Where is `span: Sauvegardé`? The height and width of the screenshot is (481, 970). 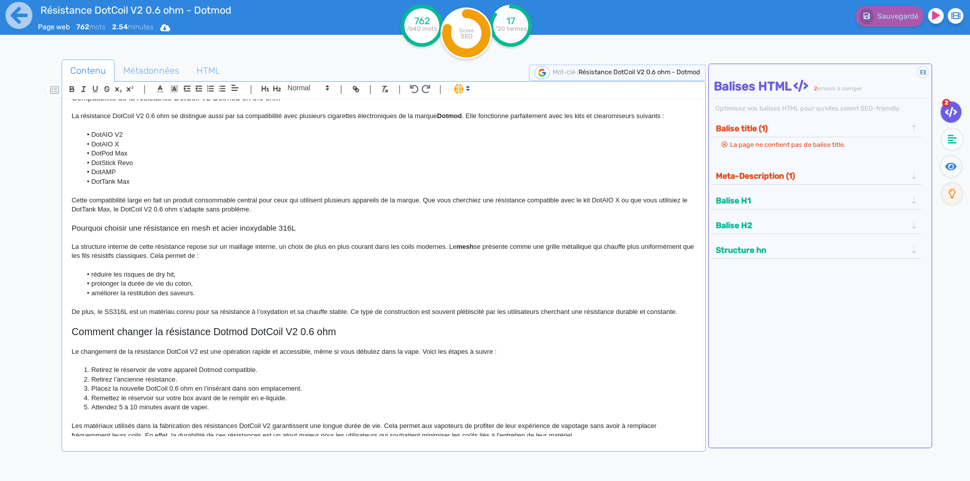 span: Sauvegardé is located at coordinates (898, 16).